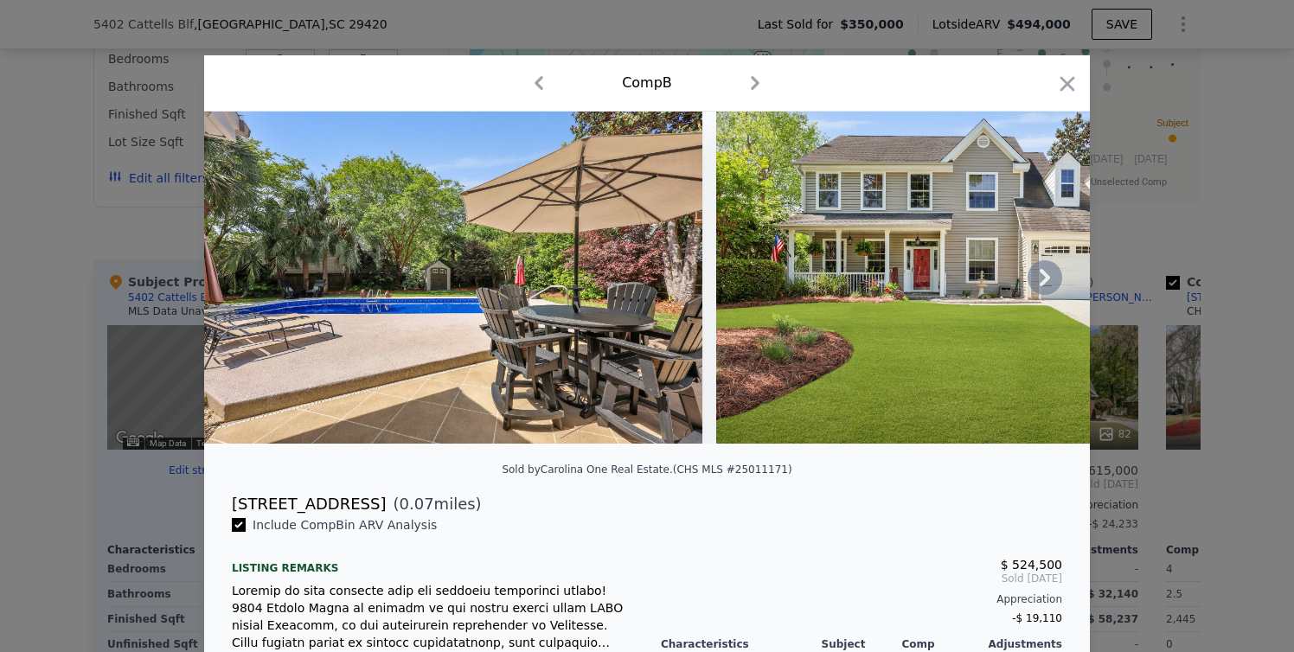  I want to click on div: Sold by Carolina One Real Estate ., so click(586, 470).